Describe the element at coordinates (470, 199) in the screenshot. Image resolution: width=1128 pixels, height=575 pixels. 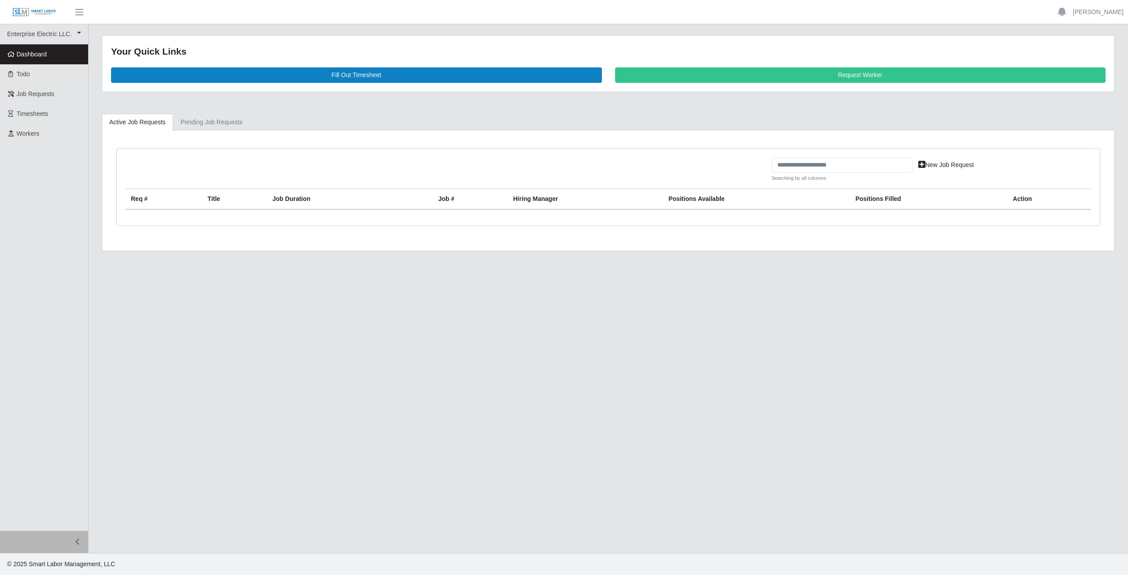
I see `th: Job #` at that location.